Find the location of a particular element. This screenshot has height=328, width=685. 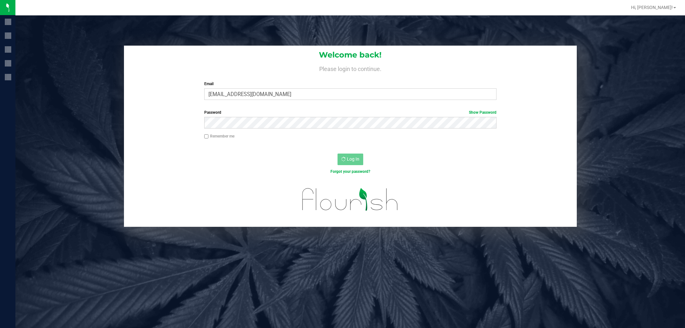

img: flourish_logo.svg is located at coordinates (350, 199).